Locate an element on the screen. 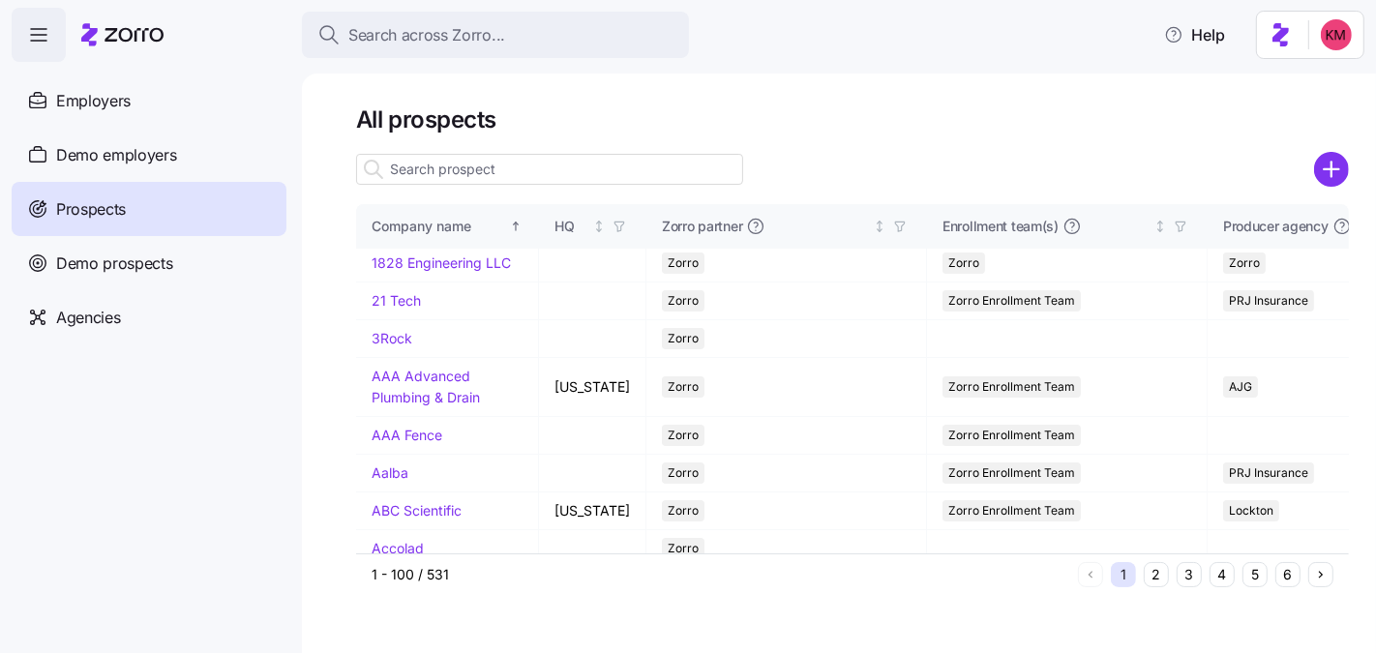 This screenshot has width=1376, height=653. img: 8fbd33f679504da1795a6676107ffb9e is located at coordinates (1336, 35).